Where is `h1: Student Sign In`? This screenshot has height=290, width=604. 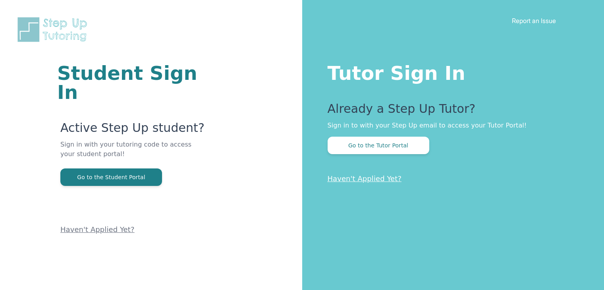
h1: Student Sign In is located at coordinates (132, 83).